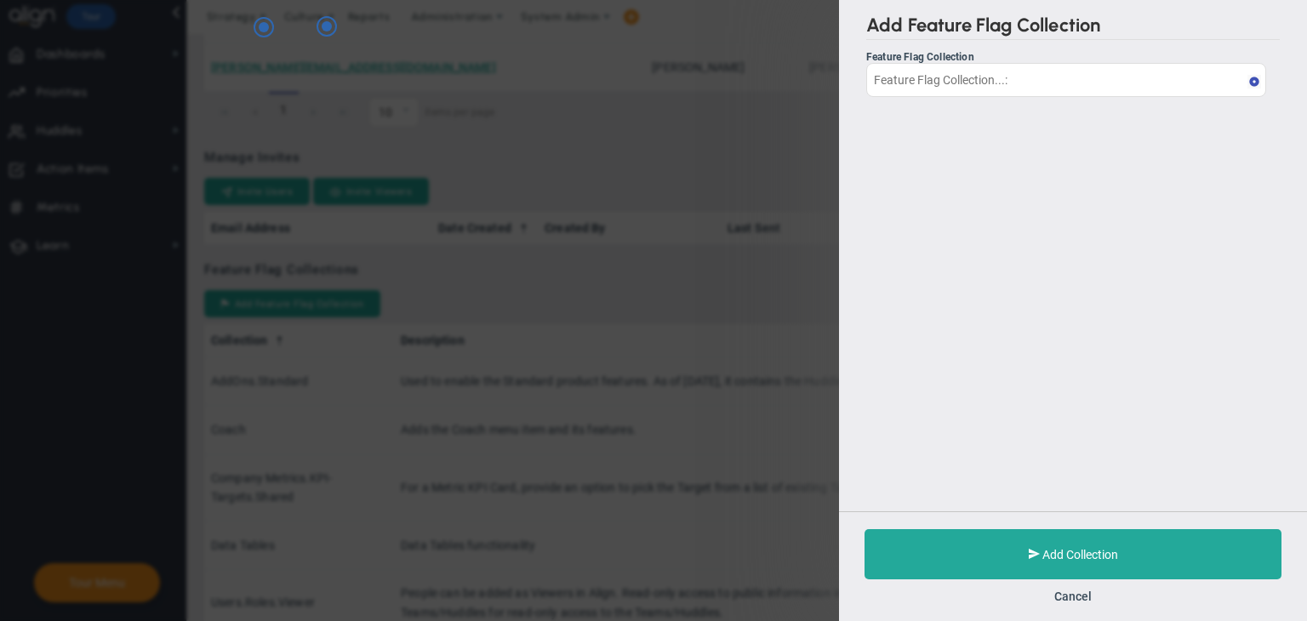  Describe the element at coordinates (1080, 555) in the screenshot. I see `span: Add Collection` at that location.